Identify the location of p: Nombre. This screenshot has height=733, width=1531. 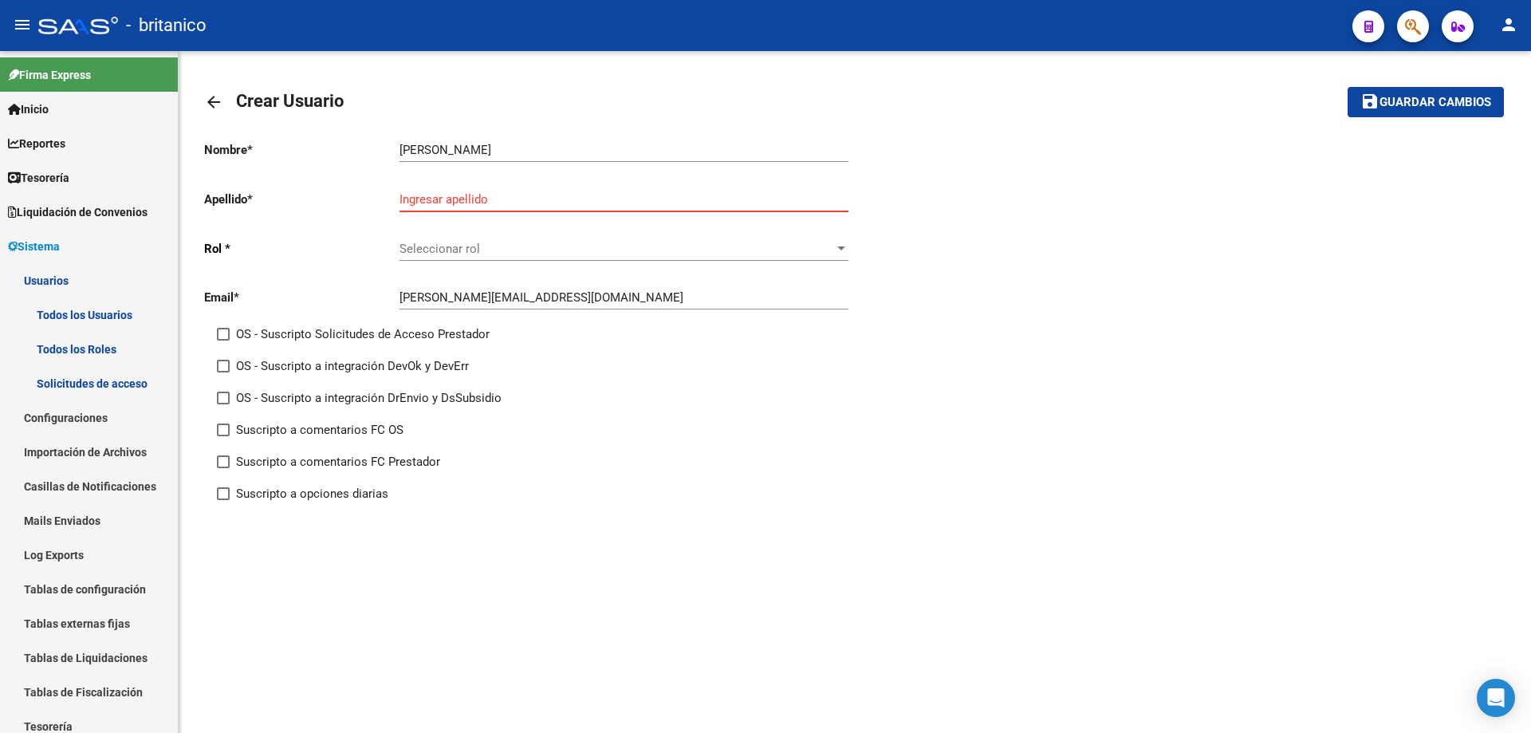
(301, 150).